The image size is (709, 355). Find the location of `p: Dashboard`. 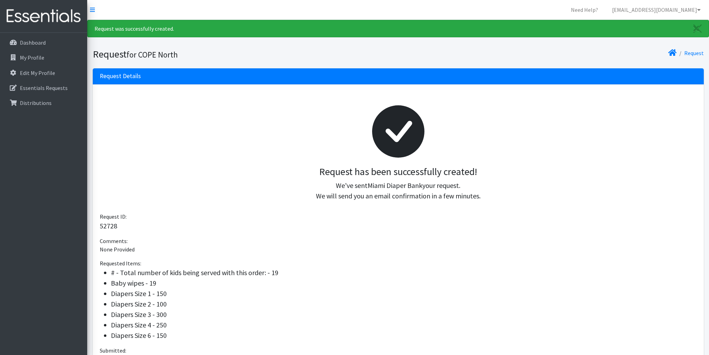

p: Dashboard is located at coordinates (33, 43).